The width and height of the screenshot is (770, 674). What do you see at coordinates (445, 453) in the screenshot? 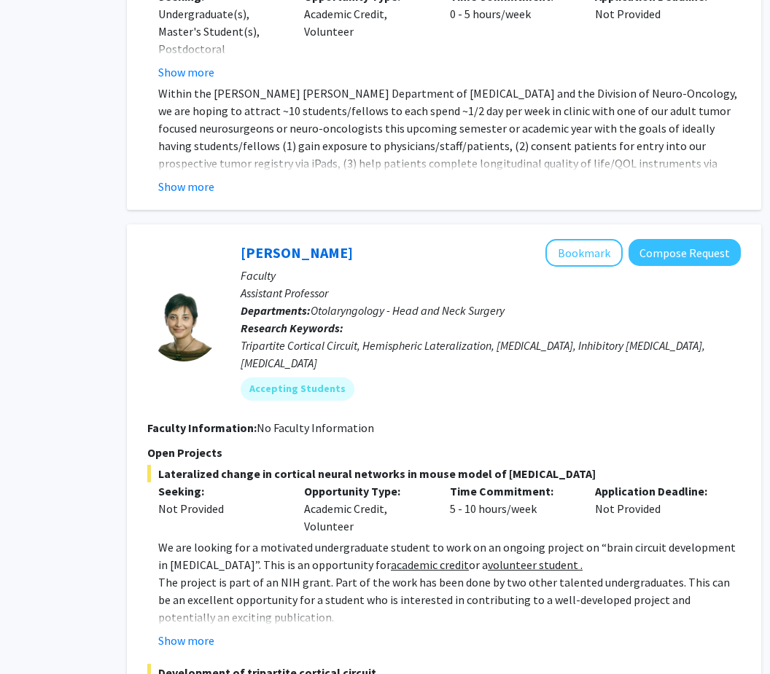
I see `p: Open Projects` at bounding box center [445, 453].